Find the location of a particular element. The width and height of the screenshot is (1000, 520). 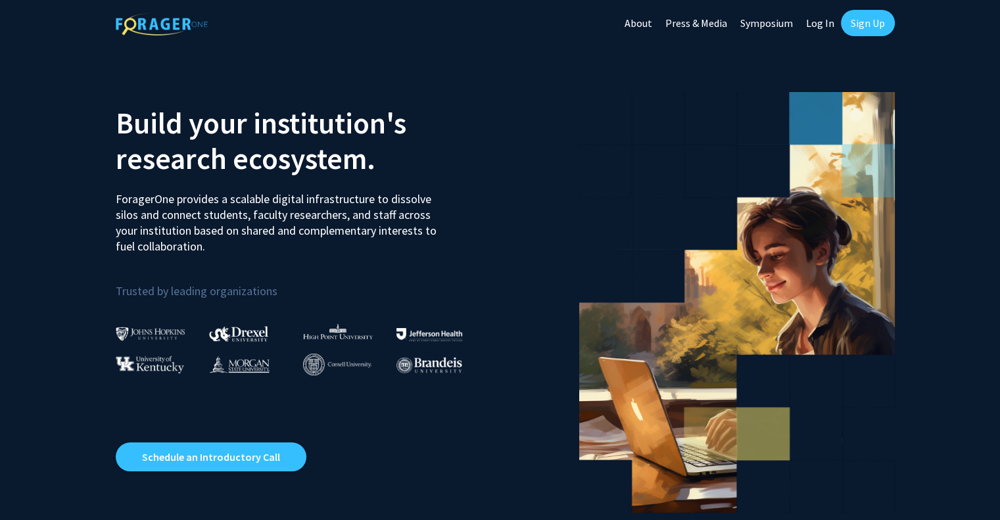

img: ForagerOne Logo is located at coordinates (162, 24).